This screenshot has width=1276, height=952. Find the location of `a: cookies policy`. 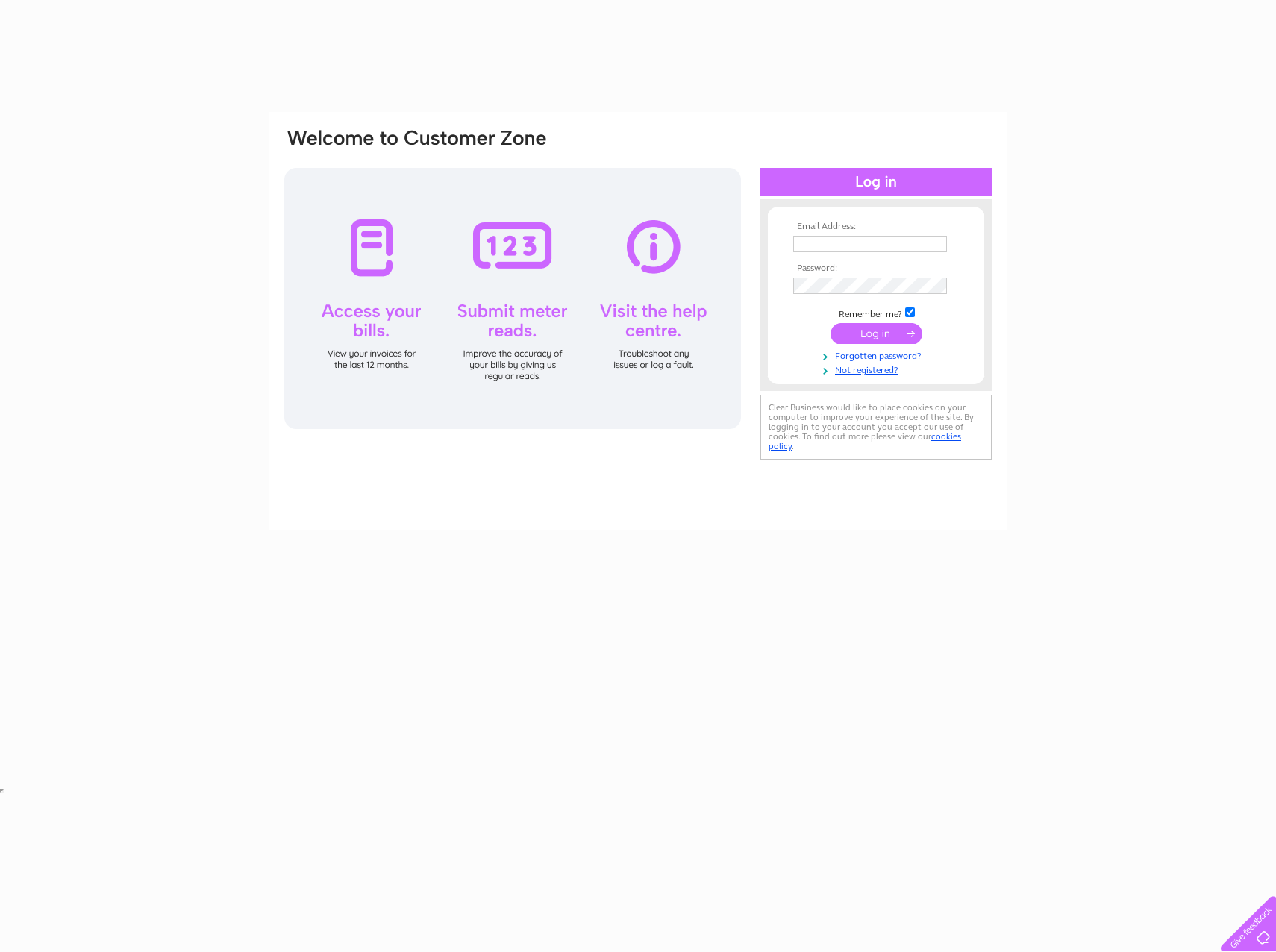

a: cookies policy is located at coordinates (865, 441).